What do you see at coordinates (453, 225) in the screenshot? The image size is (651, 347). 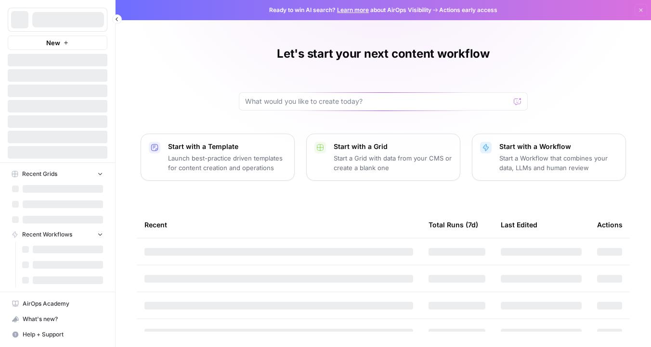 I see `div: Total Runs (7d)` at bounding box center [453, 225].